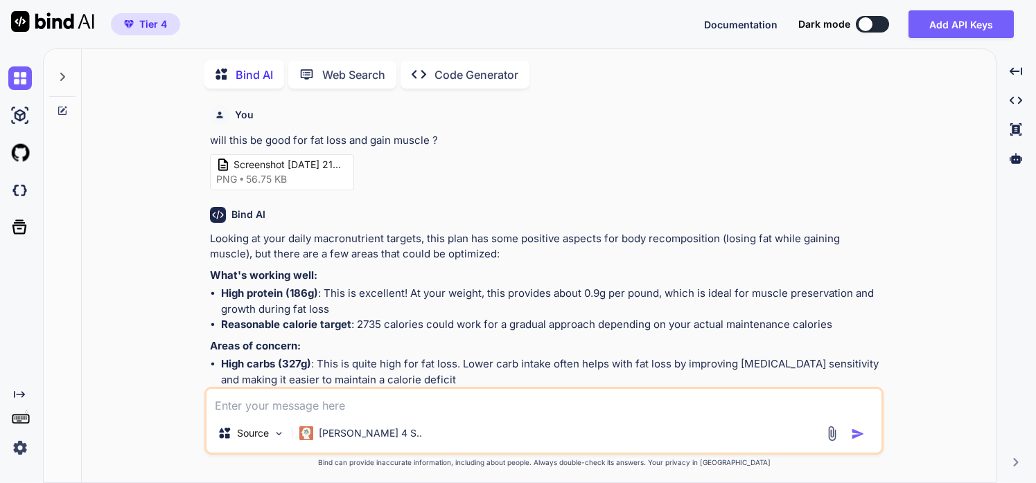 This screenshot has height=483, width=1036. What do you see at coordinates (226, 179) in the screenshot?
I see `span: png` at bounding box center [226, 179].